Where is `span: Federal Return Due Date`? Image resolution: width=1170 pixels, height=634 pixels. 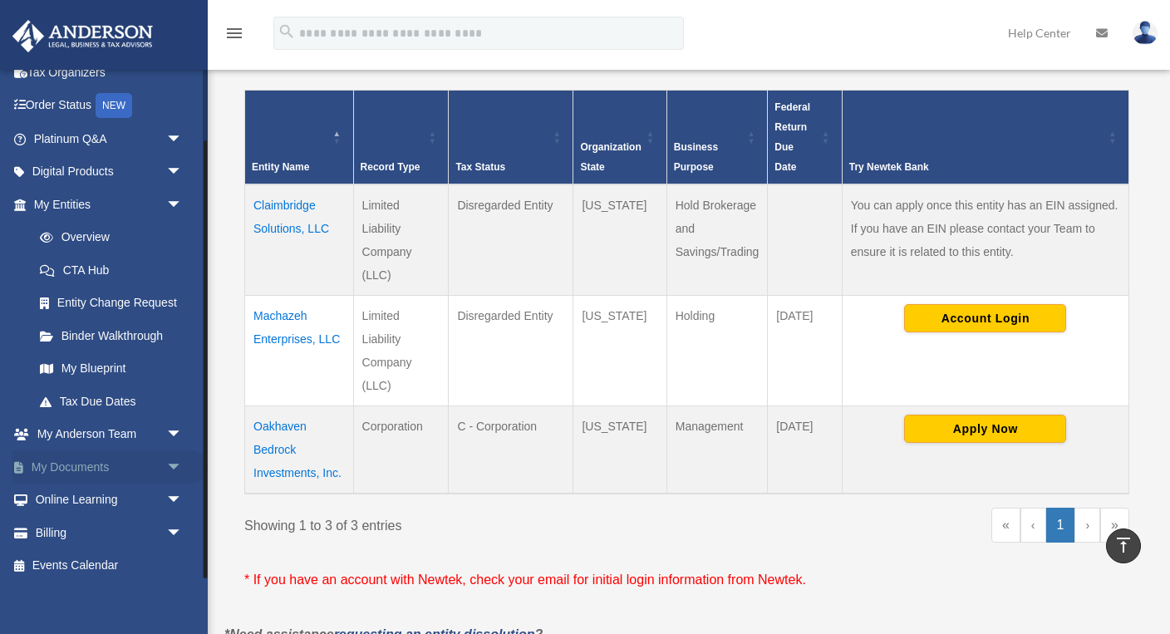 span: Federal Return Due Date is located at coordinates (792, 137).